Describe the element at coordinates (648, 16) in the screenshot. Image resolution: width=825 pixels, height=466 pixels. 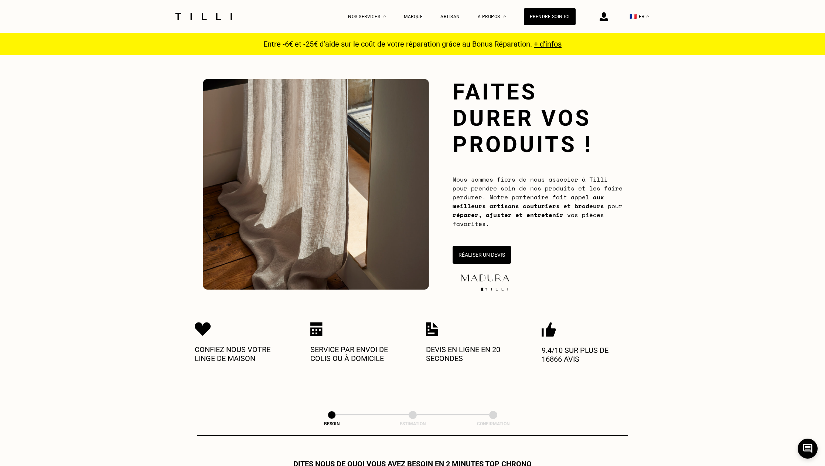
I see `img: menu déroulant` at that location.